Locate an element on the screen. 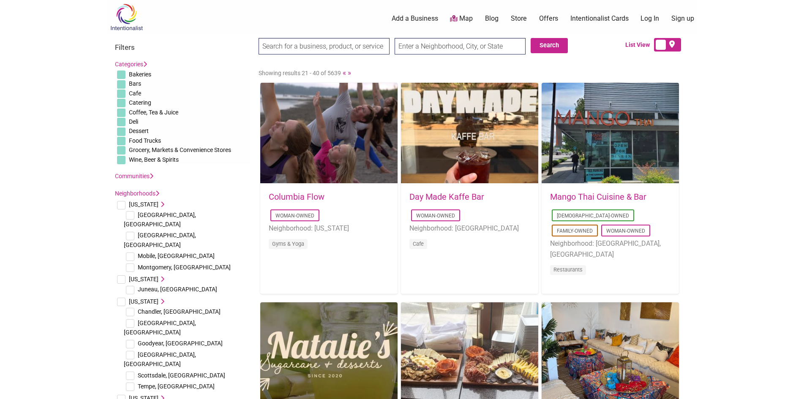  a: Columbia Flow is located at coordinates (297, 197).